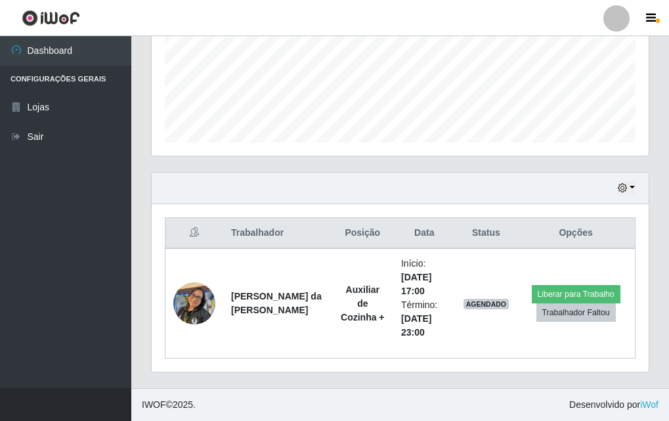  I want to click on span: IWOF, so click(154, 404).